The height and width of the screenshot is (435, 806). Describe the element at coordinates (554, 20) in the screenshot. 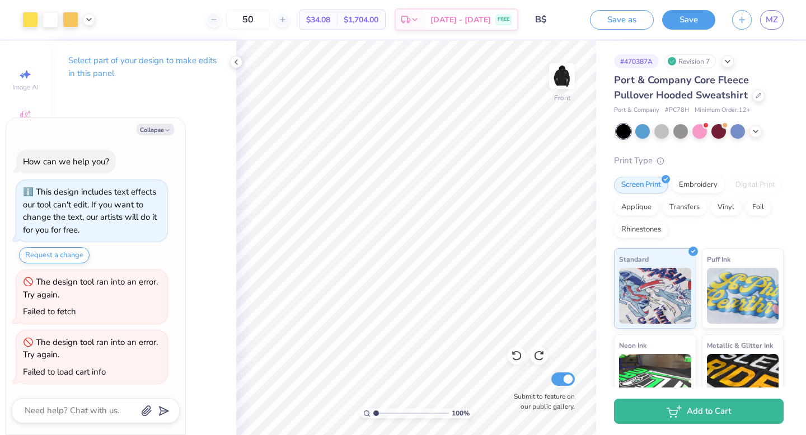

I see `input: Untitled Design` at that location.